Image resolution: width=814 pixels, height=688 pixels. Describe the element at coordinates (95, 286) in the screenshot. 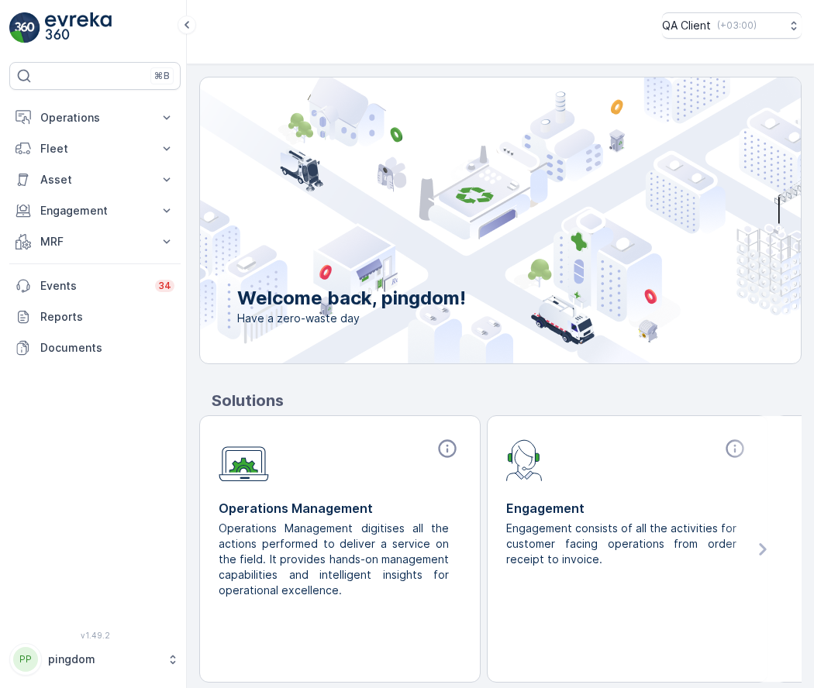

I see `a: Events34` at that location.